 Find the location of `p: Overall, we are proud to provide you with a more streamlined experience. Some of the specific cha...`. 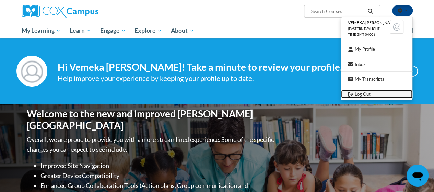

p: Overall, we are proud to provide you with a more streamlined experience. Some of the specific cha... is located at coordinates (151, 144).